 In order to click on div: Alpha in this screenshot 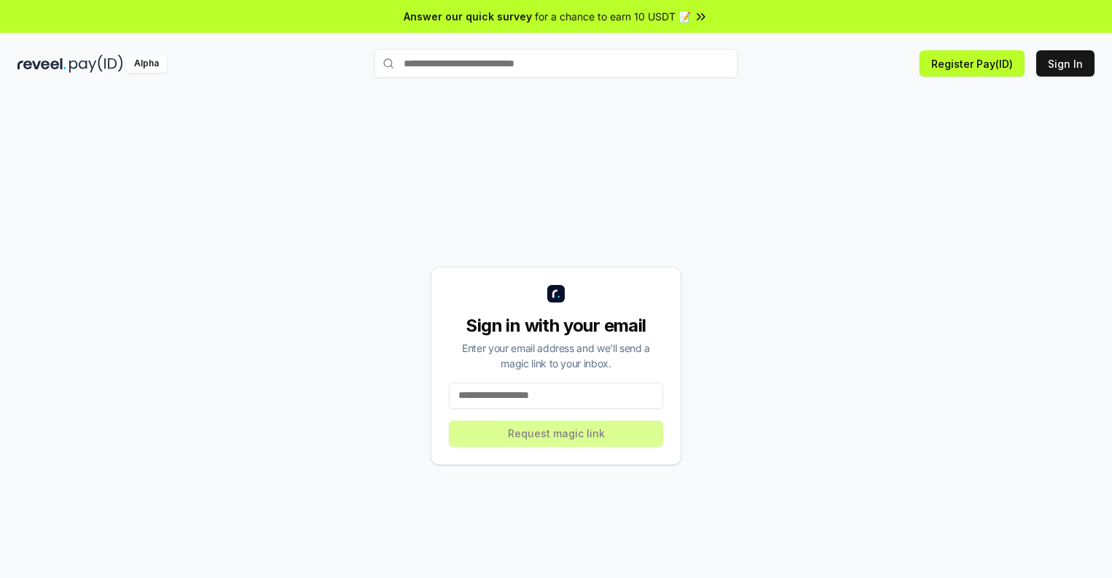, I will do `click(147, 63)`.